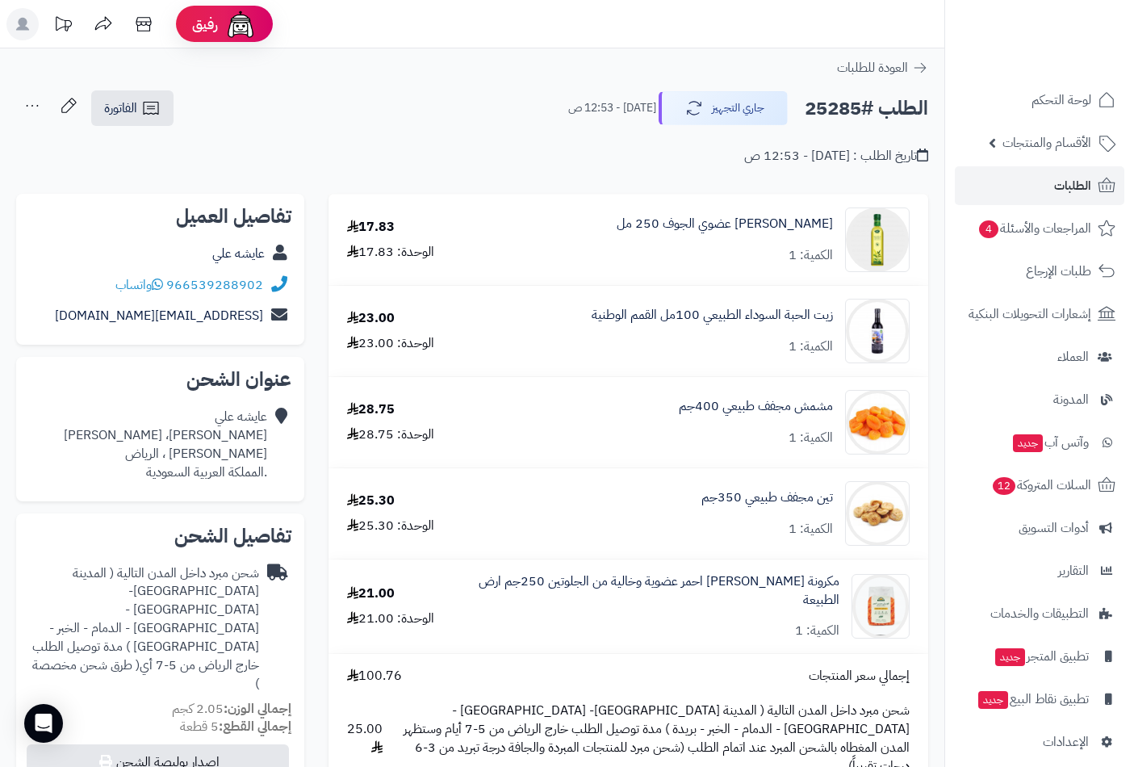 Image resolution: width=1134 pixels, height=767 pixels. What do you see at coordinates (1071, 400) in the screenshot?
I see `span: المدونة` at bounding box center [1071, 400].